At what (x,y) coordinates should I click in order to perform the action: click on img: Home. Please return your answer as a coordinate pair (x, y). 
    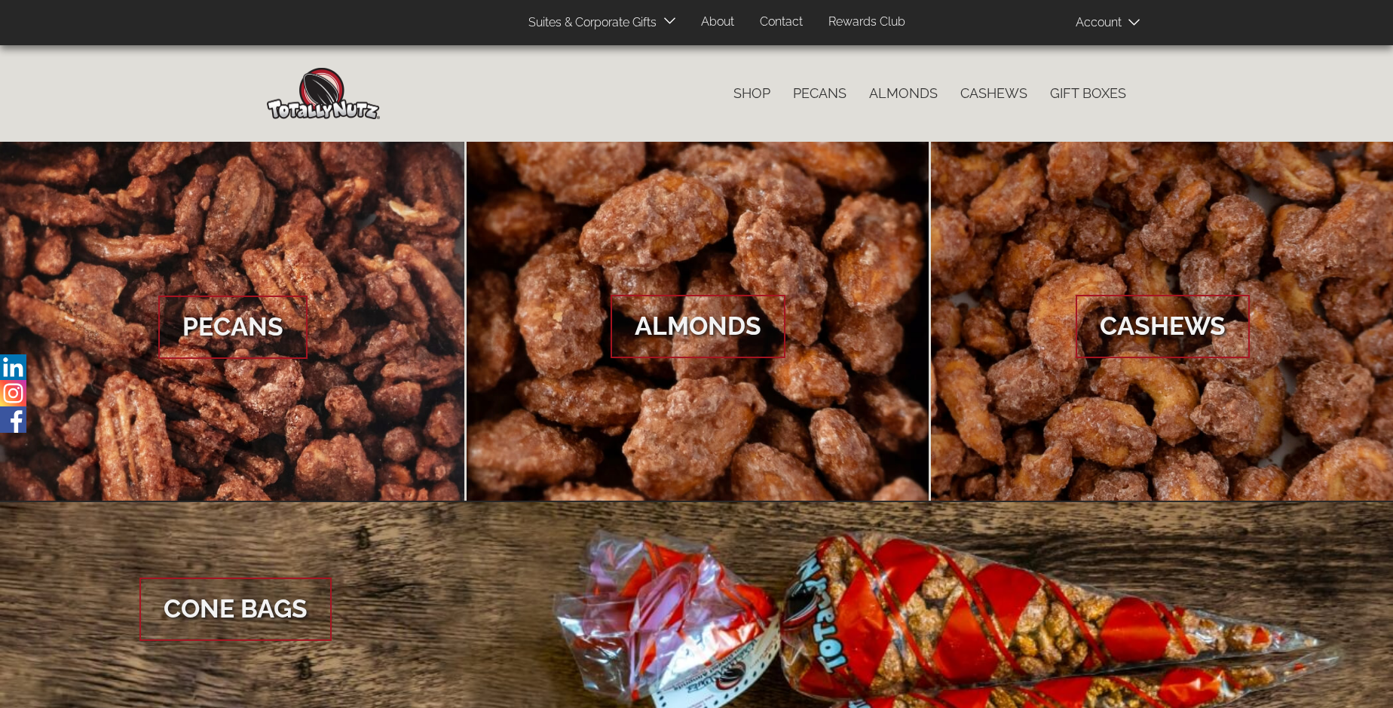
    Looking at the image, I should click on (323, 93).